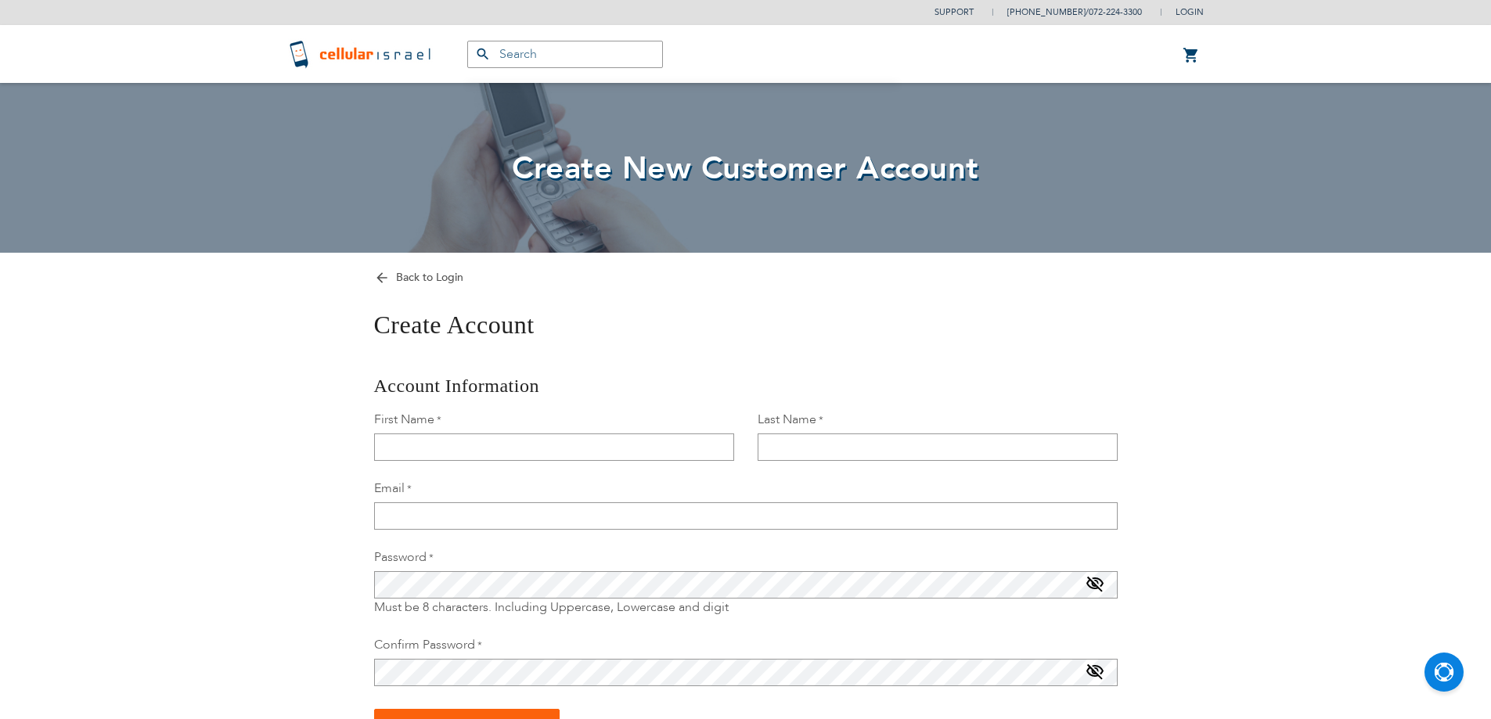 The width and height of the screenshot is (1491, 719). What do you see at coordinates (1189, 12) in the screenshot?
I see `span: Login` at bounding box center [1189, 12].